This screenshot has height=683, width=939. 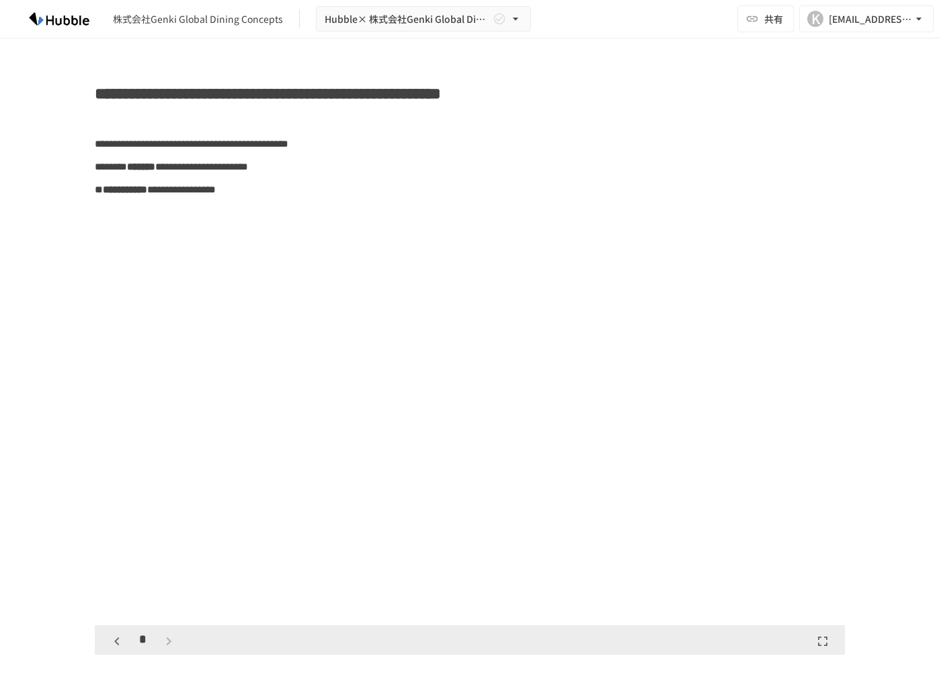 I want to click on button: Hubble× 株式会社Genki Global Dining Concepts様 オンボーディングプロジェクト, so click(x=424, y=19).